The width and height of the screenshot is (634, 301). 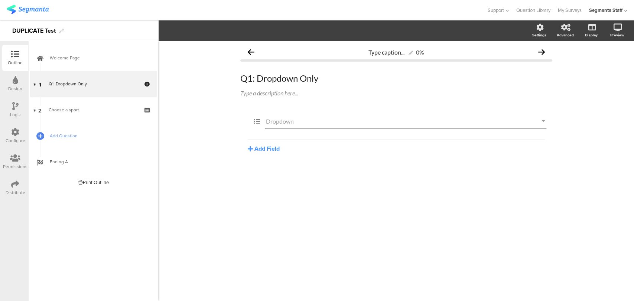 I want to click on input: Type field title..., so click(x=404, y=121).